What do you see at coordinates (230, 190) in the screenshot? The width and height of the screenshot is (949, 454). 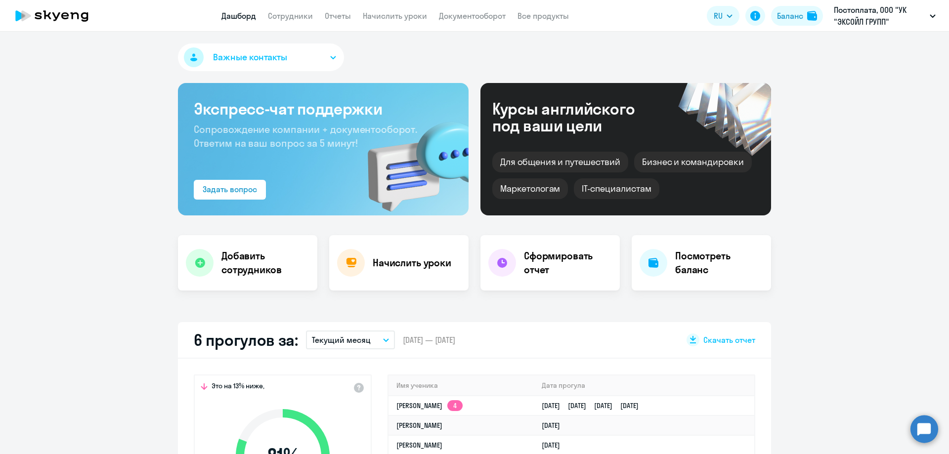 I see `button: Задать вопрос` at bounding box center [230, 190].